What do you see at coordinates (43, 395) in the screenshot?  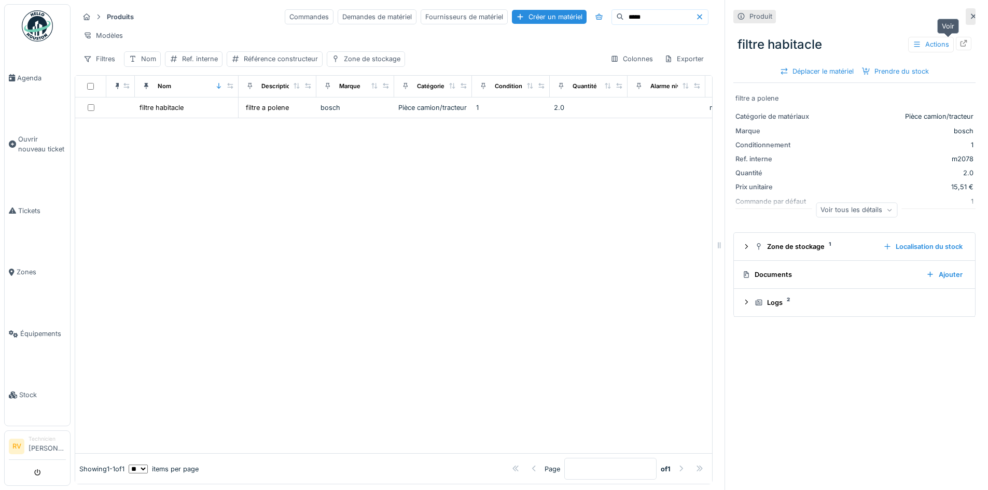 I see `span: Stock` at bounding box center [43, 395].